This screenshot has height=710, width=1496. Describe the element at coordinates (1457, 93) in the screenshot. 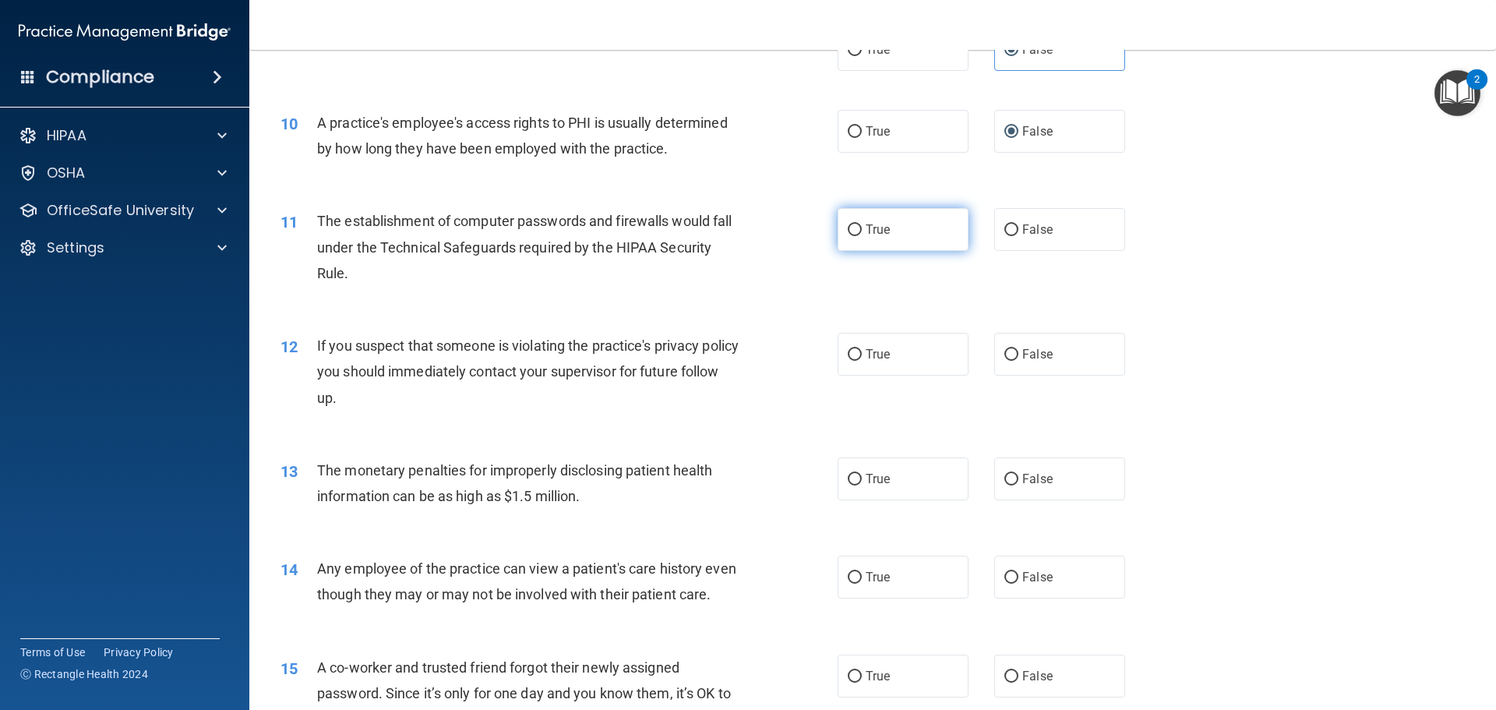

I see `button: Open Resource Center, 2 new notifications` at that location.